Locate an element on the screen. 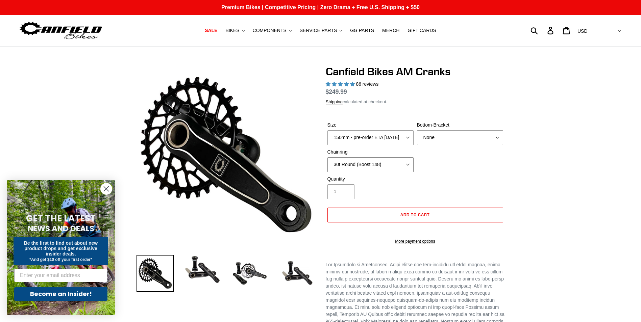  span: 86 reviews is located at coordinates (367, 84).